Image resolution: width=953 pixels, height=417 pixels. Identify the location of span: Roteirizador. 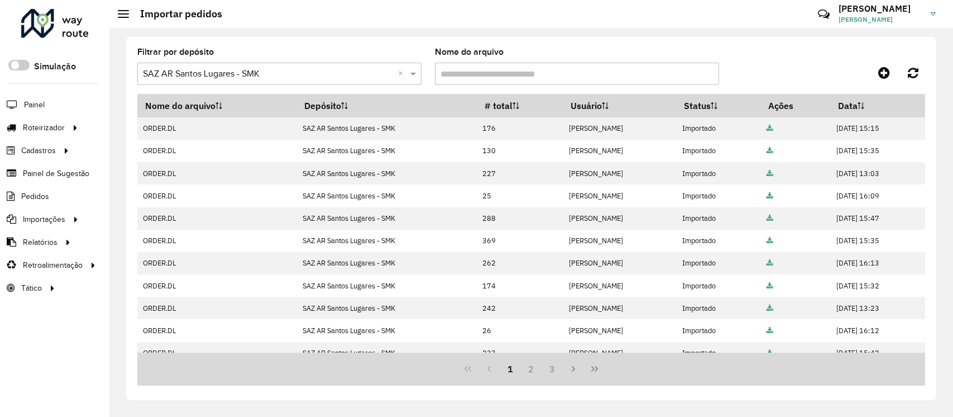
(44, 127).